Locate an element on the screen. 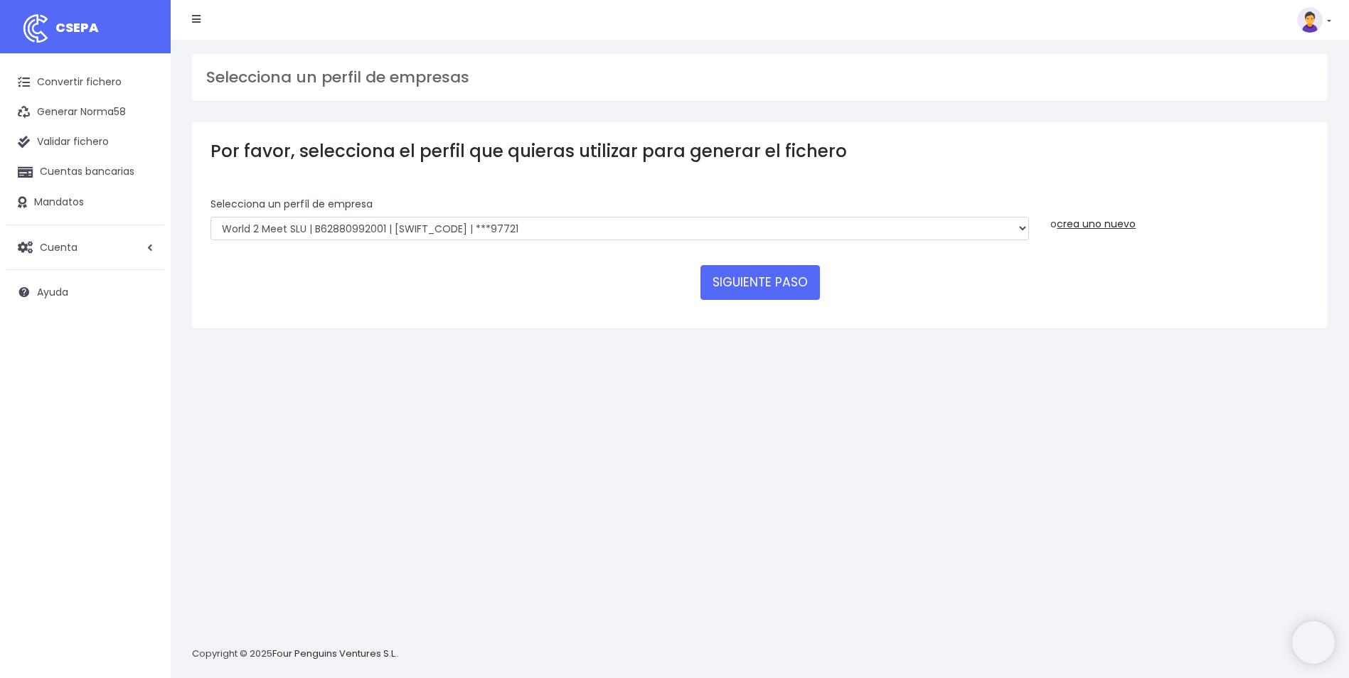 The height and width of the screenshot is (678, 1349). a: Cuenta is located at coordinates (85, 247).